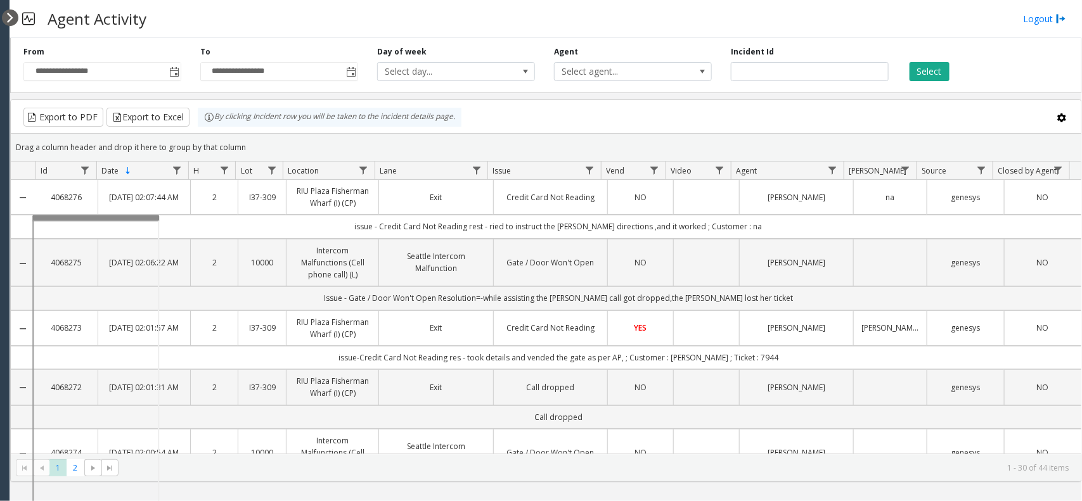  What do you see at coordinates (589, 170) in the screenshot?
I see `a: Issue Filter Menu` at bounding box center [589, 170].